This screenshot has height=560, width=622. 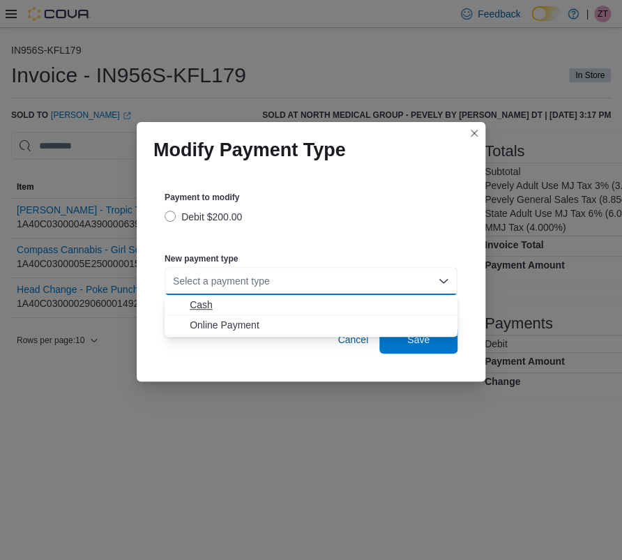 What do you see at coordinates (474, 133) in the screenshot?
I see `button: Closes this modal window` at bounding box center [474, 133].